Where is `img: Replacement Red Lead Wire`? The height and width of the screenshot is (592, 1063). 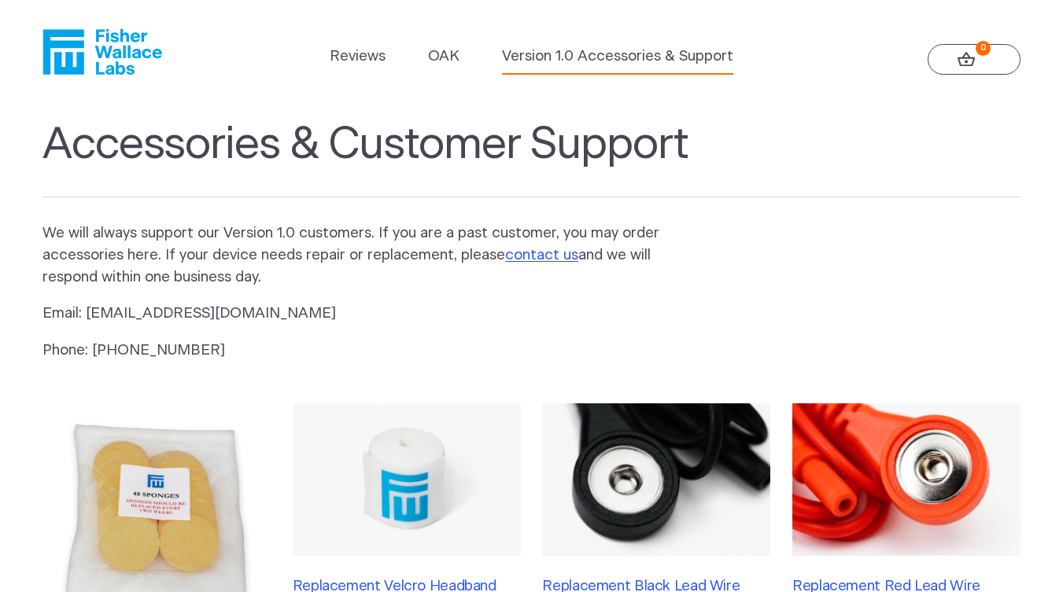 img: Replacement Red Lead Wire is located at coordinates (906, 479).